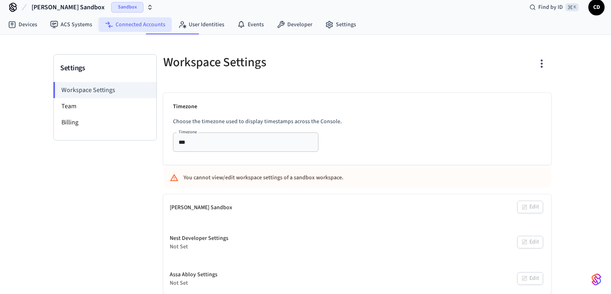 The height and width of the screenshot is (294, 611). Describe the element at coordinates (199, 238) in the screenshot. I see `div: Nest Developer Settings` at that location.